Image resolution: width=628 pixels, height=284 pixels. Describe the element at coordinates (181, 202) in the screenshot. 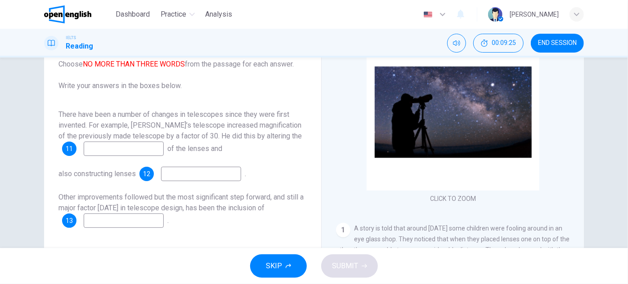

I see `span: Other improvements followed but the most significant step forward, and still a major factor [DATE...` at that location.